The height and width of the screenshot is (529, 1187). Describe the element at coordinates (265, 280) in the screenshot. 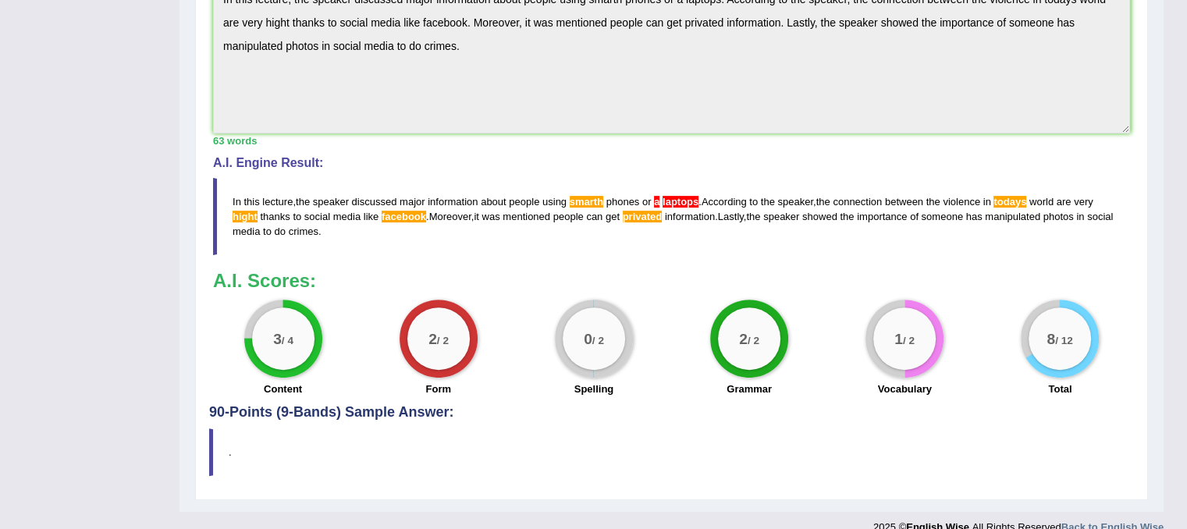

I see `b: A.I. Scores:` at that location.